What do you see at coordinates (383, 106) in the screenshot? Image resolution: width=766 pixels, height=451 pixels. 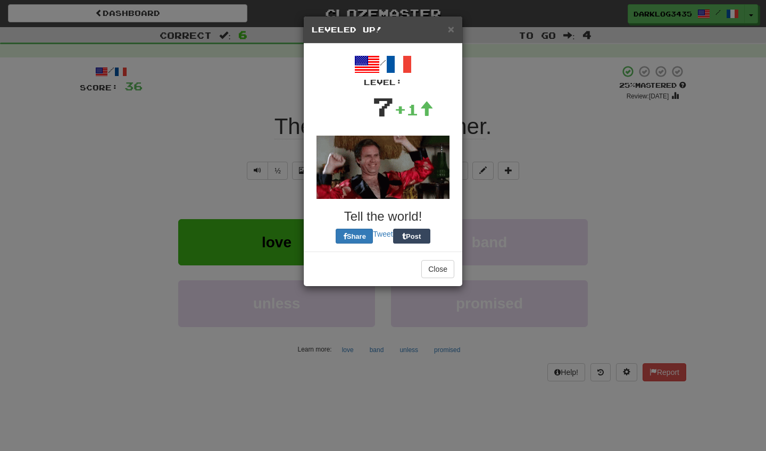 I see `div: 7` at bounding box center [383, 106].